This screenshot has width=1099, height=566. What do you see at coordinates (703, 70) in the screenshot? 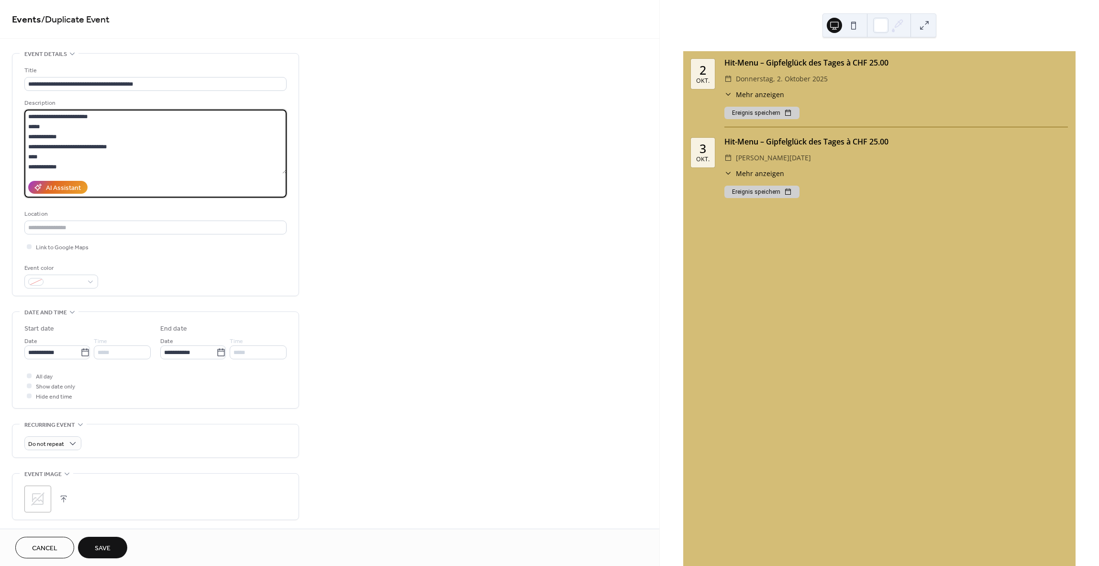
I see `div: 2` at bounding box center [703, 70].